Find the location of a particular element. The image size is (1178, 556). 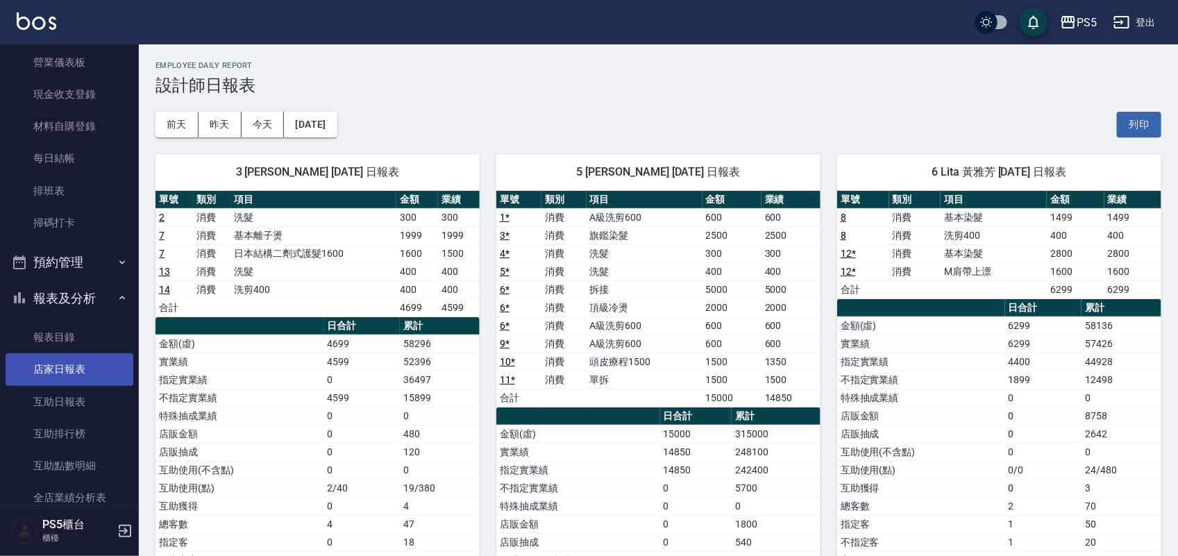

td: 44928 is located at coordinates (1121, 362).